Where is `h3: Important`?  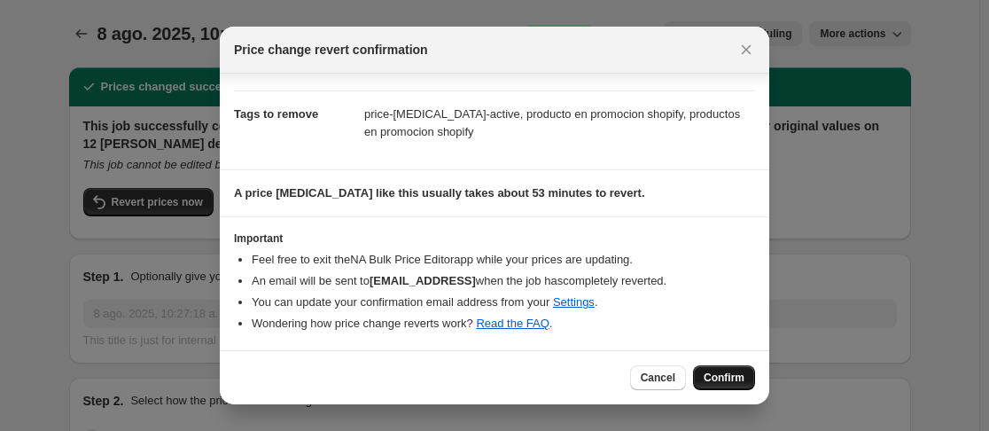
h3: Important is located at coordinates (494, 238).